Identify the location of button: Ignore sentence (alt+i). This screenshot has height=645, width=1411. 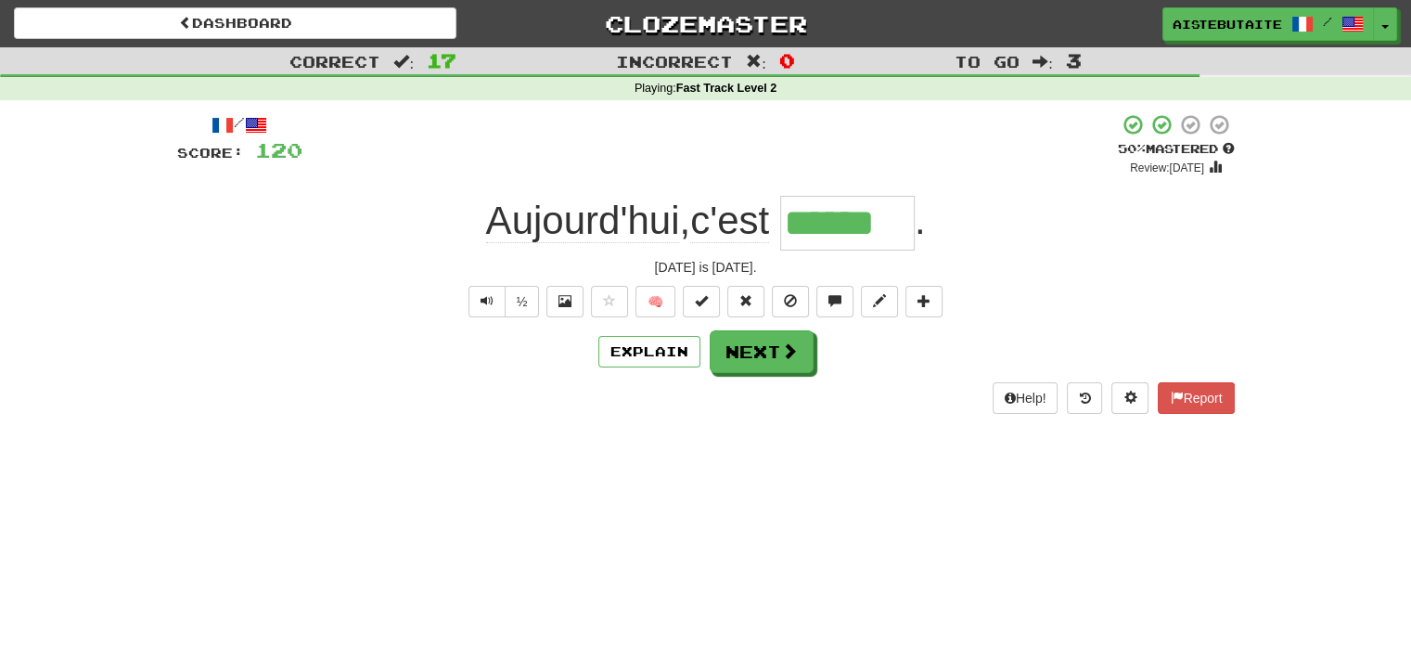
(790, 301).